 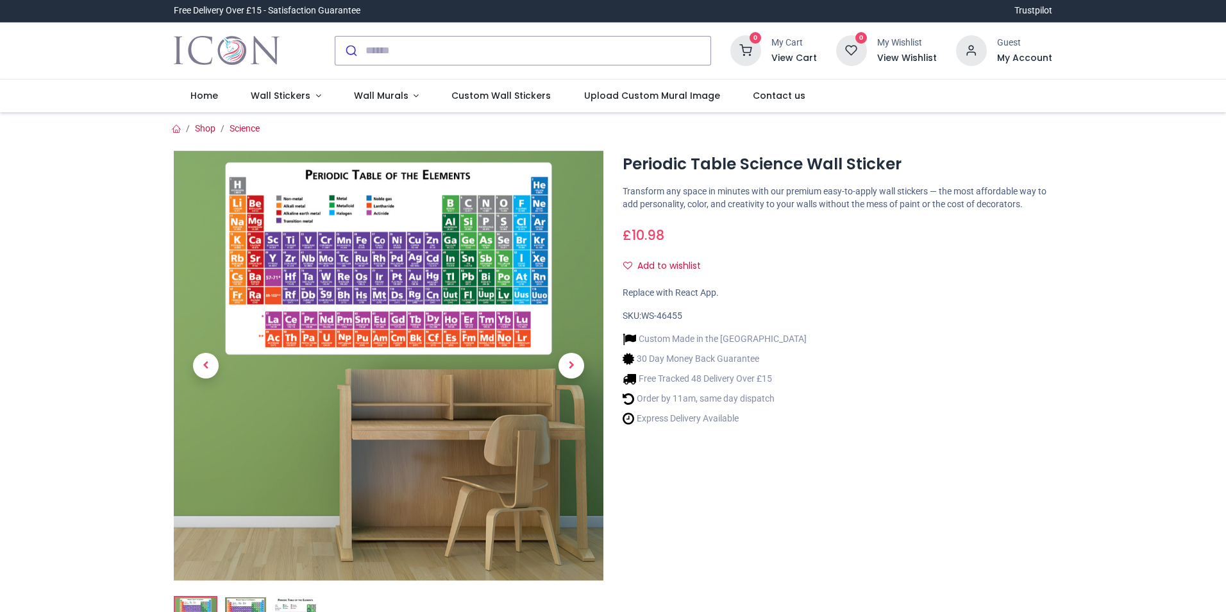 What do you see at coordinates (1025, 58) in the screenshot?
I see `a: My Account` at bounding box center [1025, 58].